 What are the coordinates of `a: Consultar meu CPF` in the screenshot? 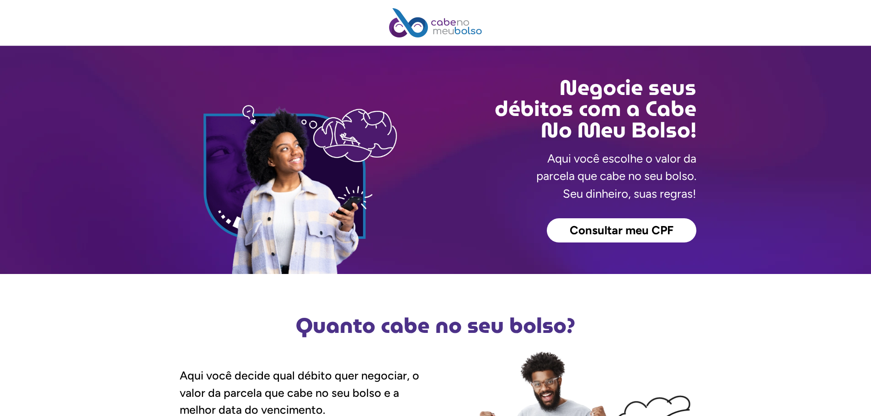 It's located at (621, 231).